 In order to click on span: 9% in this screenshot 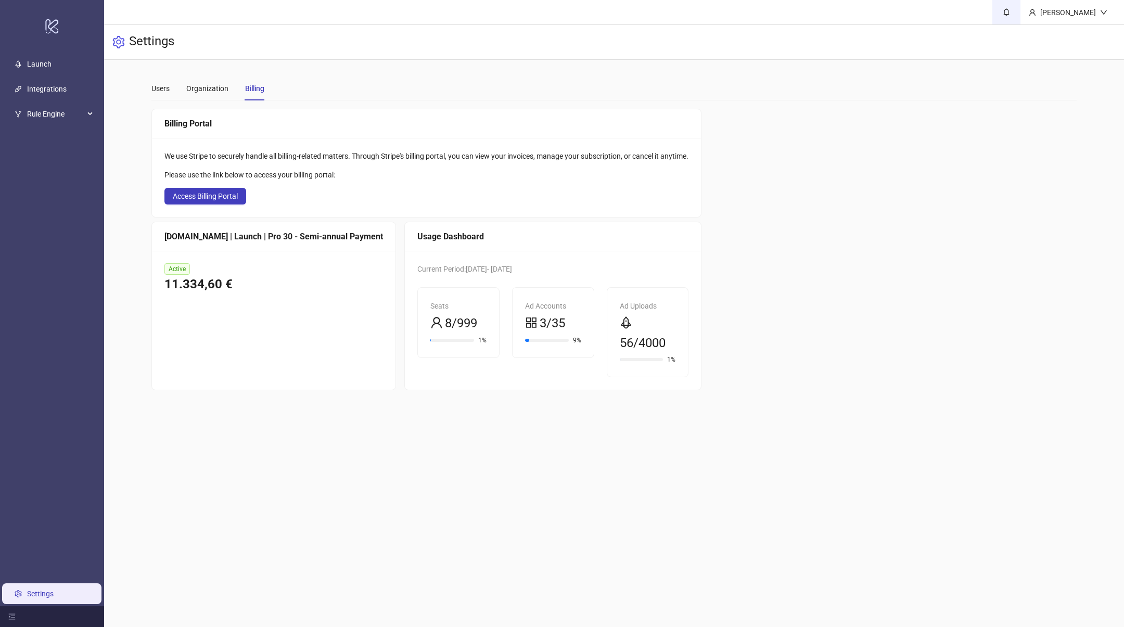, I will do `click(577, 340)`.